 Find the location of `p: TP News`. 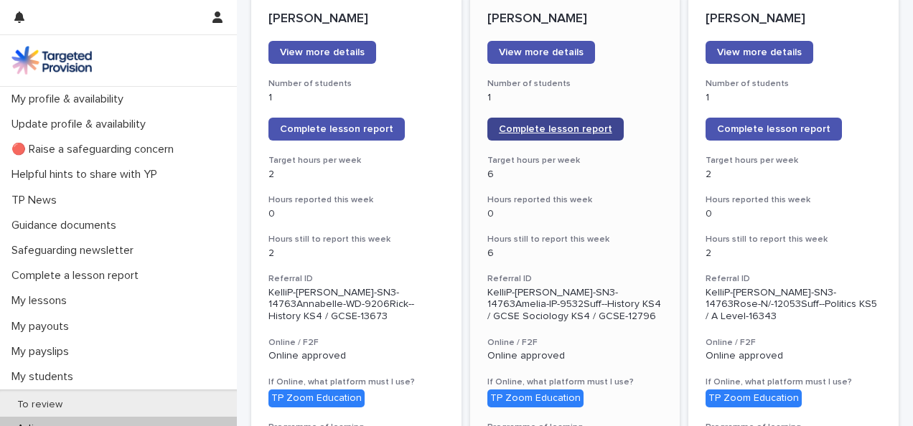

p: TP News is located at coordinates (37, 200).